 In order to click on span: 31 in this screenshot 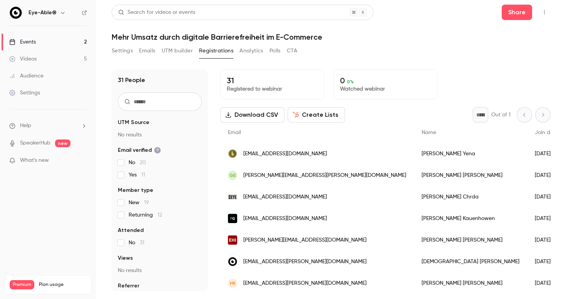, I will do `click(142, 243)`.